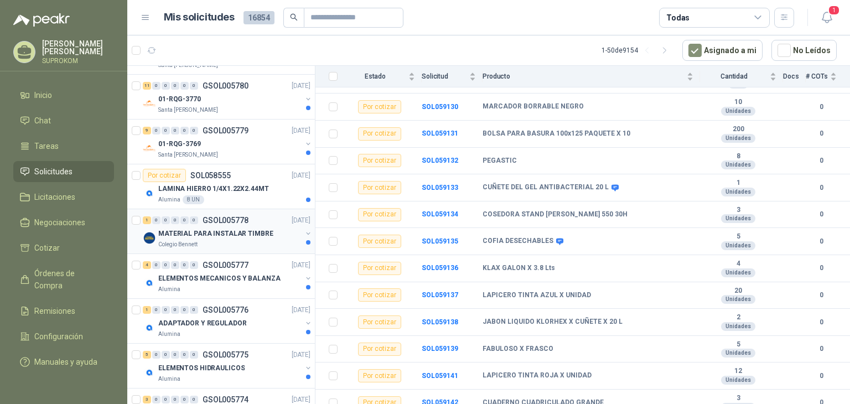  I want to click on p: GSOL005779, so click(225, 131).